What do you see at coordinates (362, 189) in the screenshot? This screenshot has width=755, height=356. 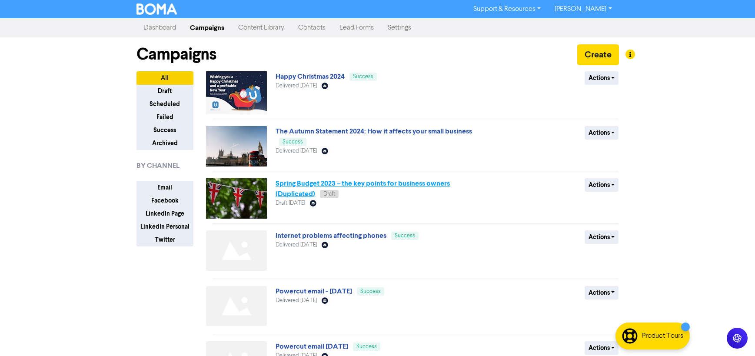 I see `a: Spring Budget 2023 – the key points for business owners (Duplicated)` at bounding box center [362, 189].